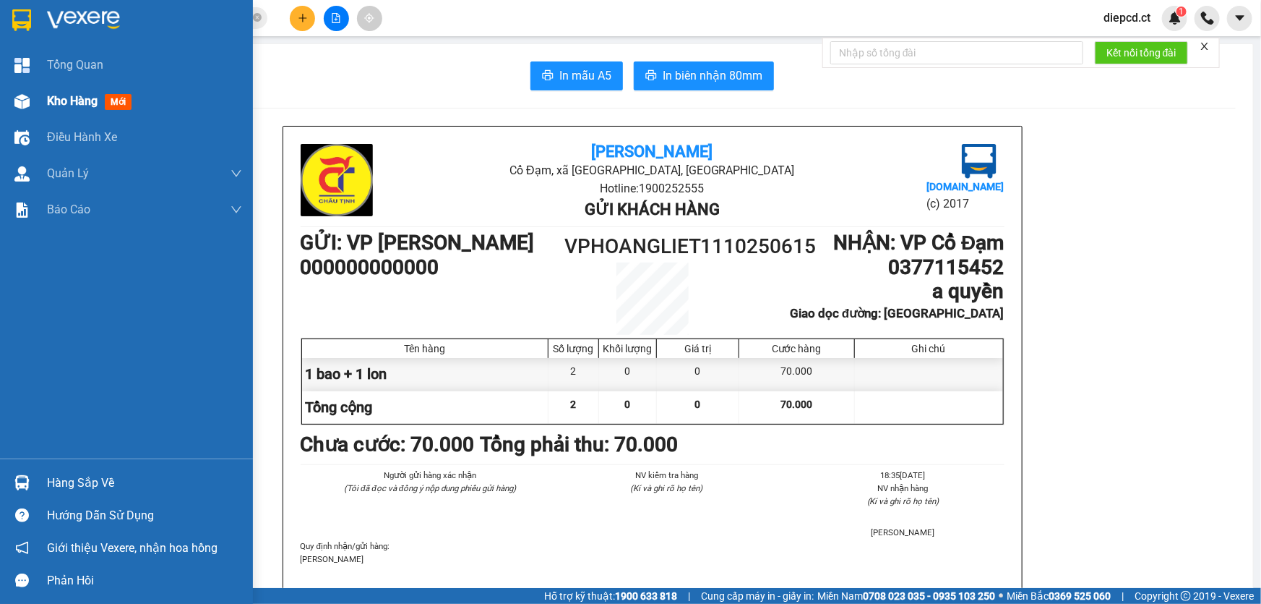  What do you see at coordinates (303, 18) in the screenshot?
I see `span: plus` at bounding box center [303, 18].